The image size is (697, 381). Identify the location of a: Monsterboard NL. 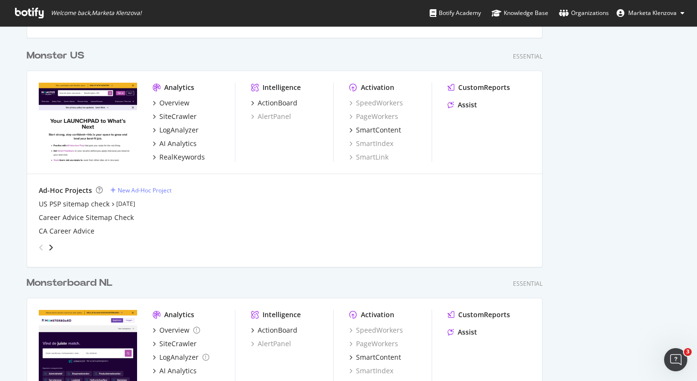
(71, 283).